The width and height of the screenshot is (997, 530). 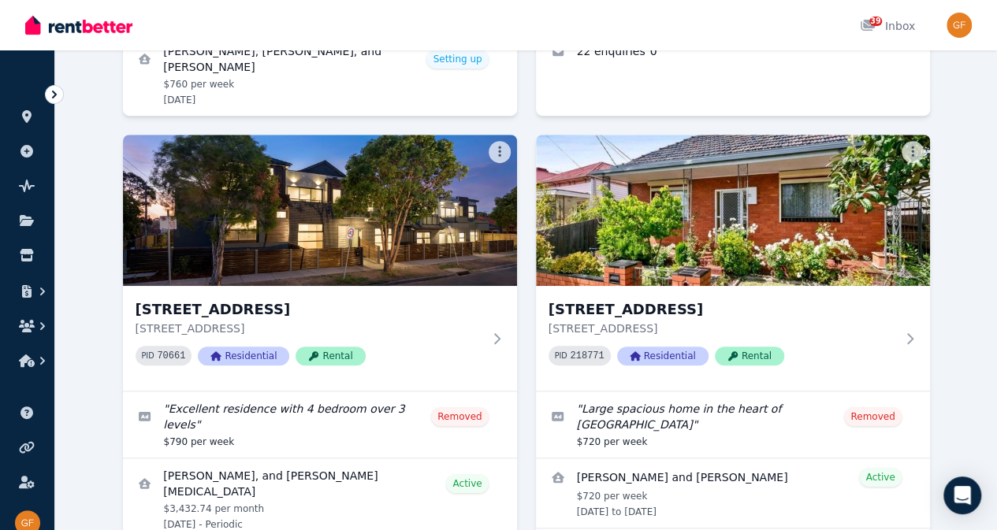 What do you see at coordinates (320, 75) in the screenshot?
I see `a: View details for Angus McKinna, Rory Angus, and David Fruscalzo` at bounding box center [320, 75].